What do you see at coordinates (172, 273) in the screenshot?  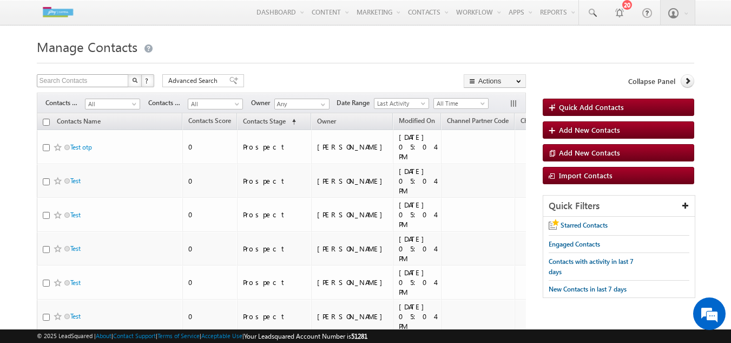 I see `em: Start Chat` at bounding box center [172, 273].